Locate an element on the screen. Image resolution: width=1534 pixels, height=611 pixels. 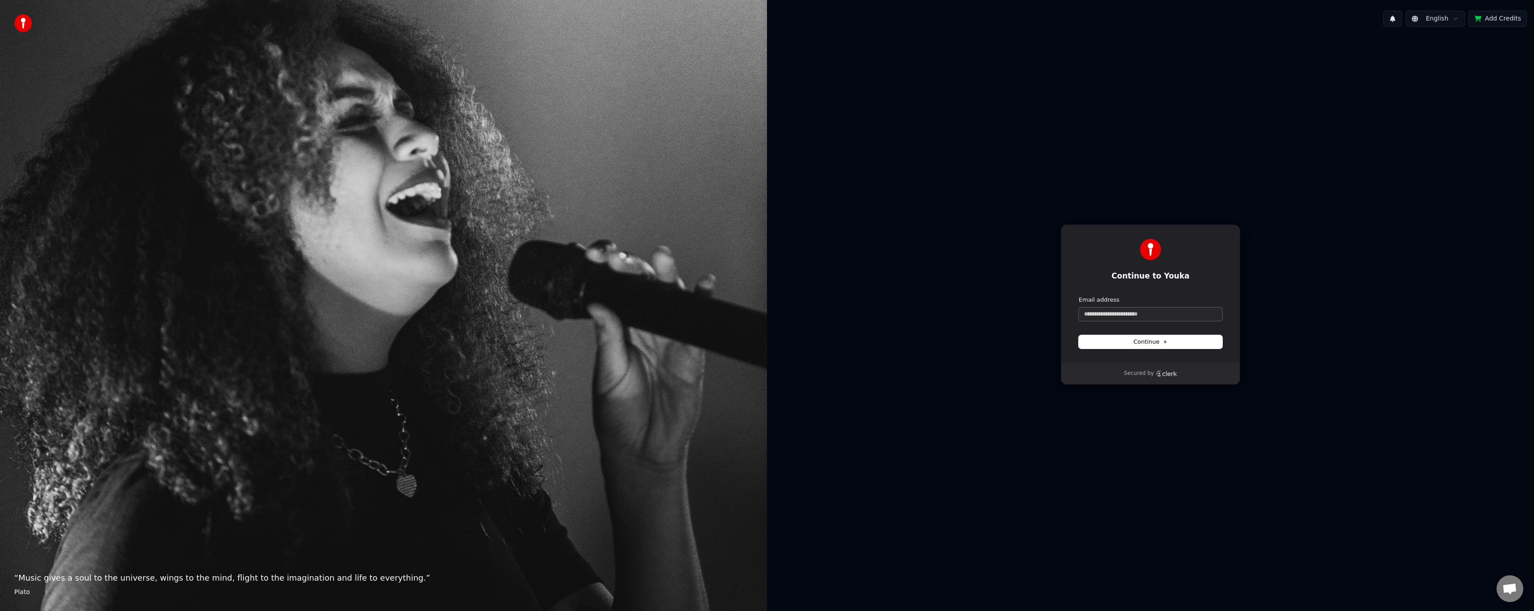
label: Email address is located at coordinates (1099, 300).